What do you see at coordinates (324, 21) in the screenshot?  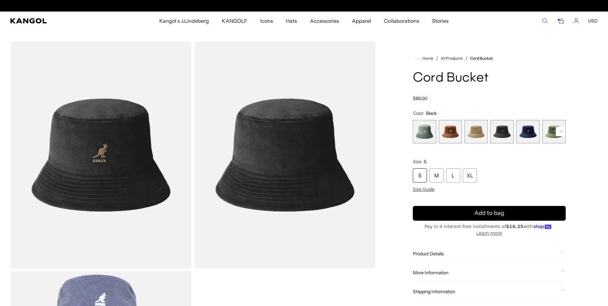 I see `a: Accessories` at bounding box center [324, 21].